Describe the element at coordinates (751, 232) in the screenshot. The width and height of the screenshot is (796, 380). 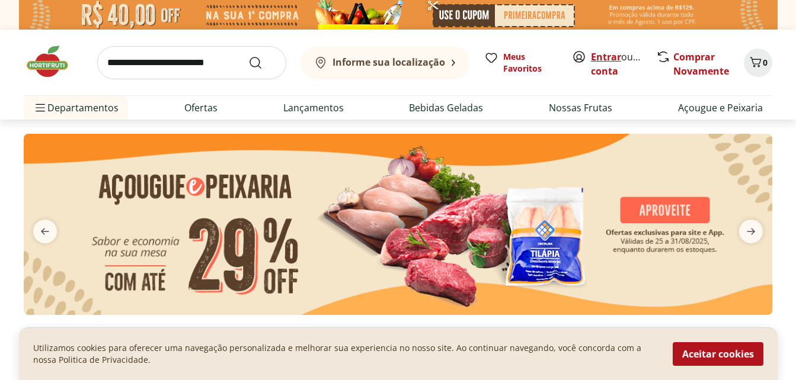
I see `button: next` at that location.